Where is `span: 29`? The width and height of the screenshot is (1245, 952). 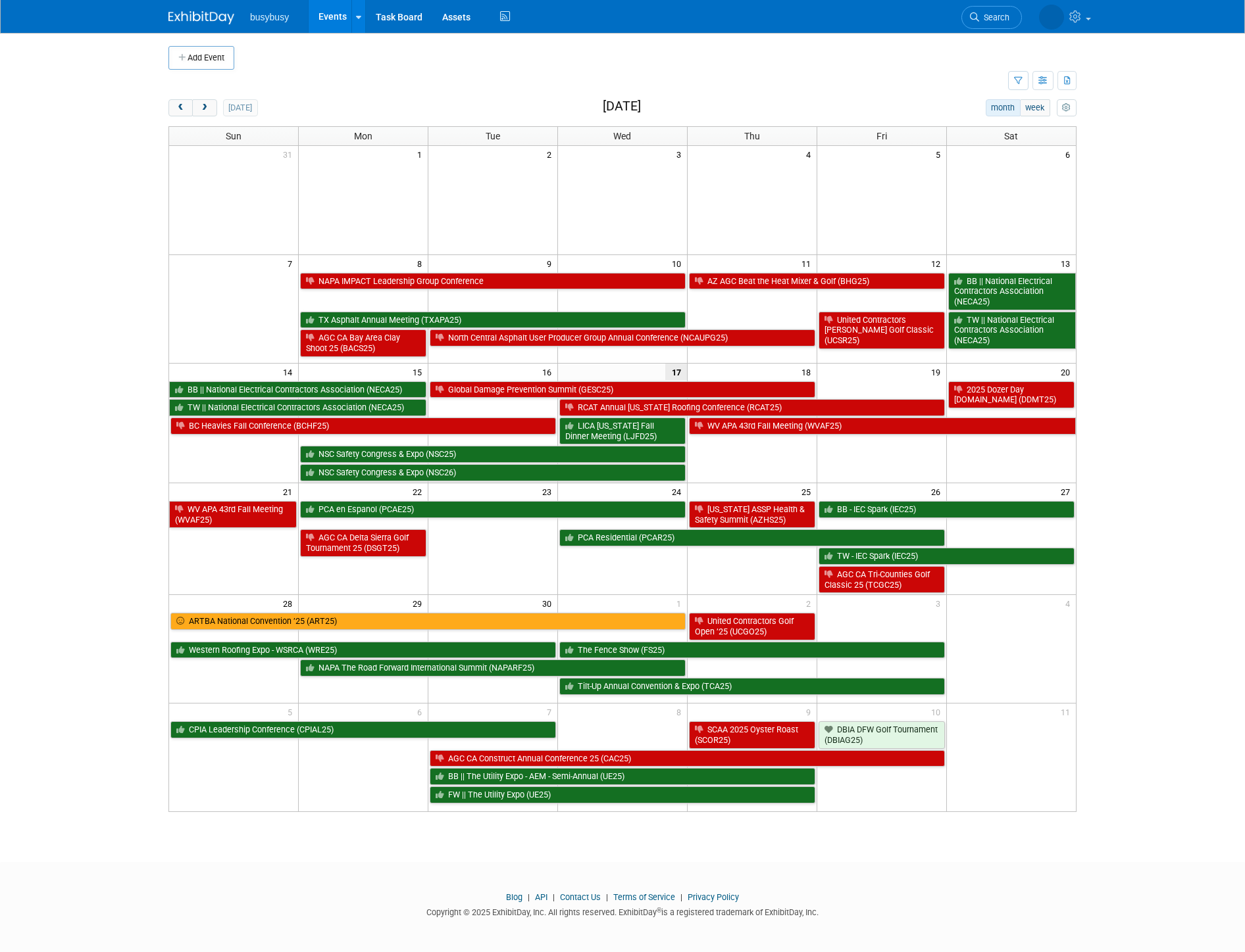 span: 29 is located at coordinates (419, 603).